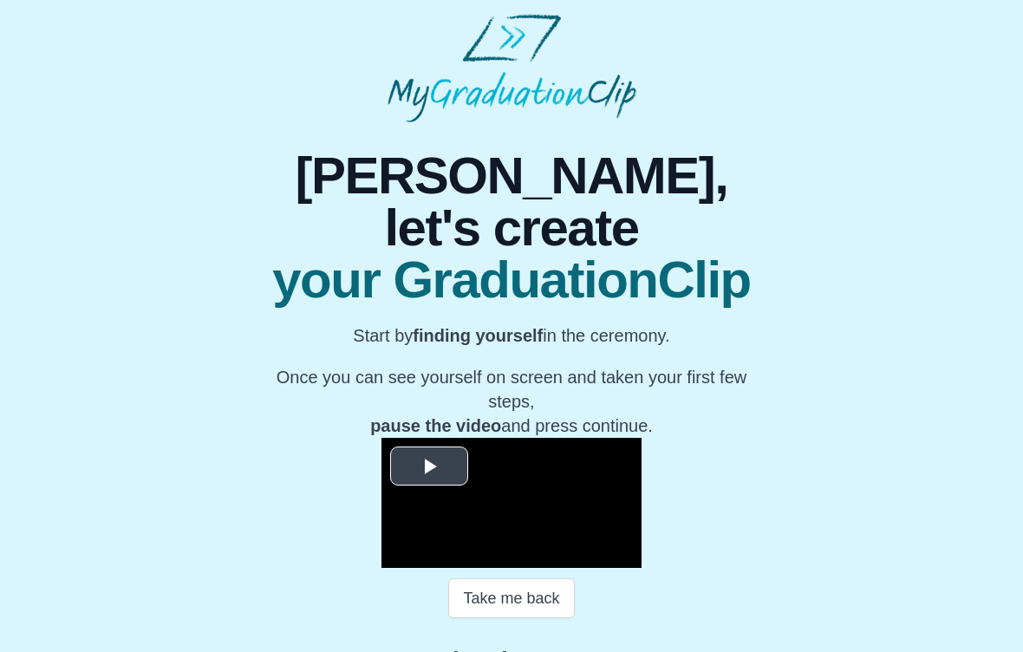 The image size is (1023, 652). What do you see at coordinates (511, 280) in the screenshot?
I see `span: your GraduationClip` at bounding box center [511, 280].